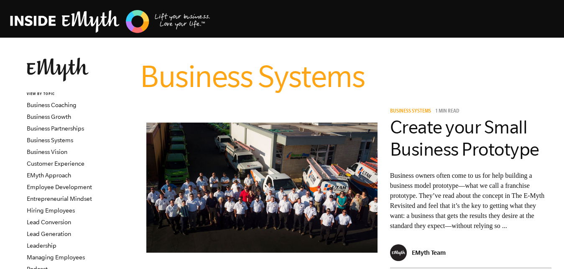  Describe the element at coordinates (55, 128) in the screenshot. I see `a: Business Partnerships` at that location.